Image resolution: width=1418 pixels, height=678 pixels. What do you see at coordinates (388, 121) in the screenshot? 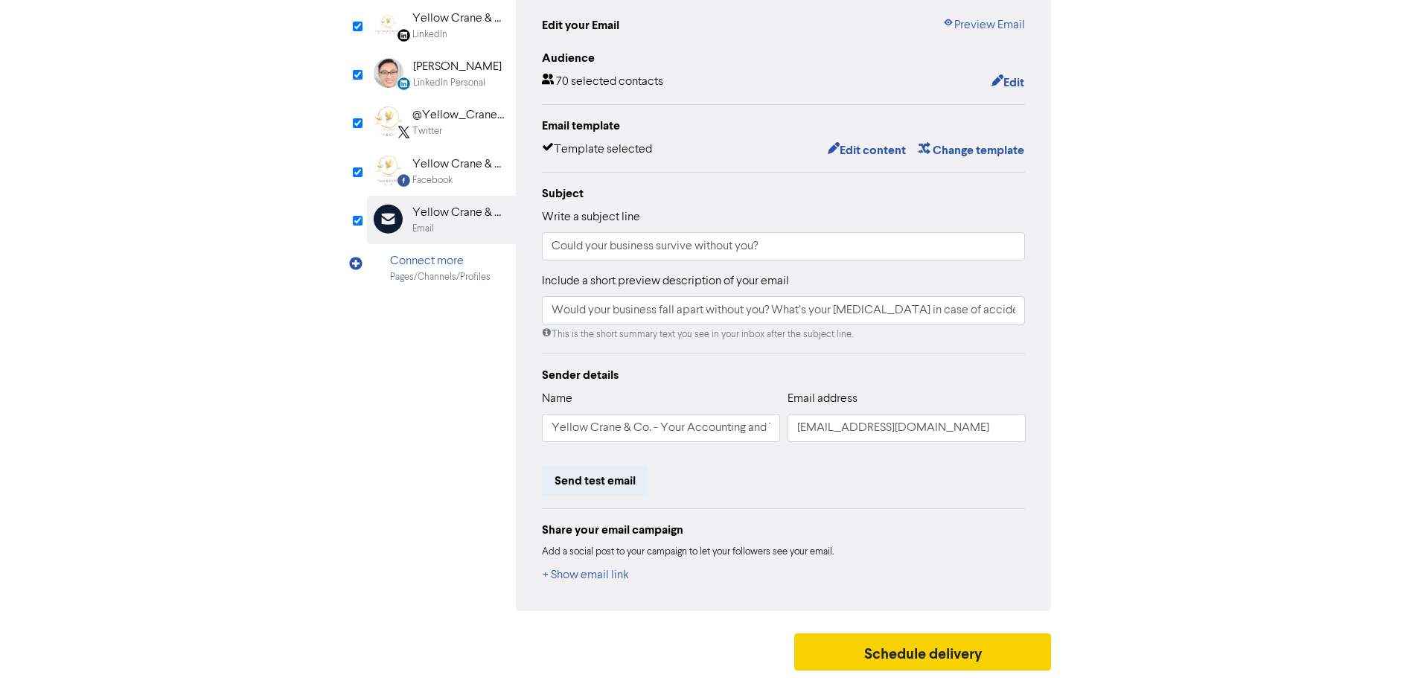
I see `img: Twitter` at bounding box center [388, 121].